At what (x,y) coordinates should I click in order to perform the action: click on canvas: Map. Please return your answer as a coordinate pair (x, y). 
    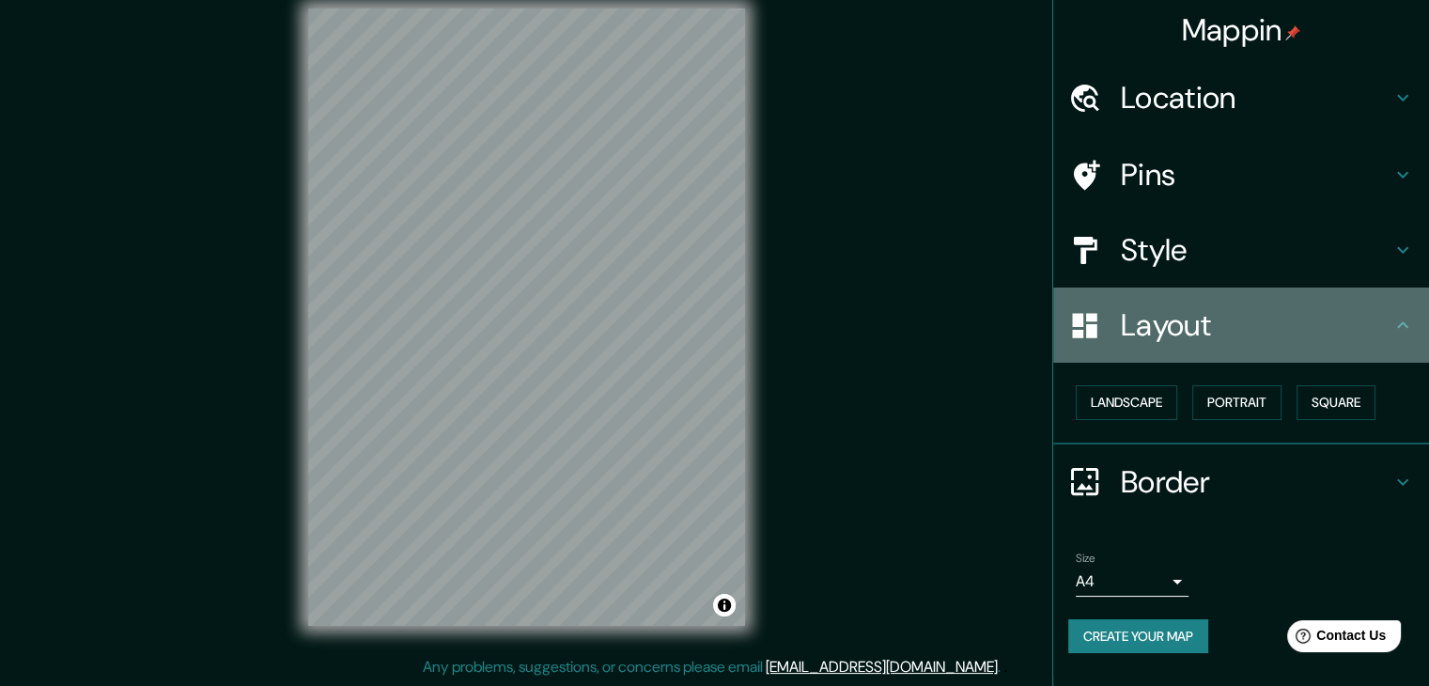
    Looking at the image, I should click on (526, 317).